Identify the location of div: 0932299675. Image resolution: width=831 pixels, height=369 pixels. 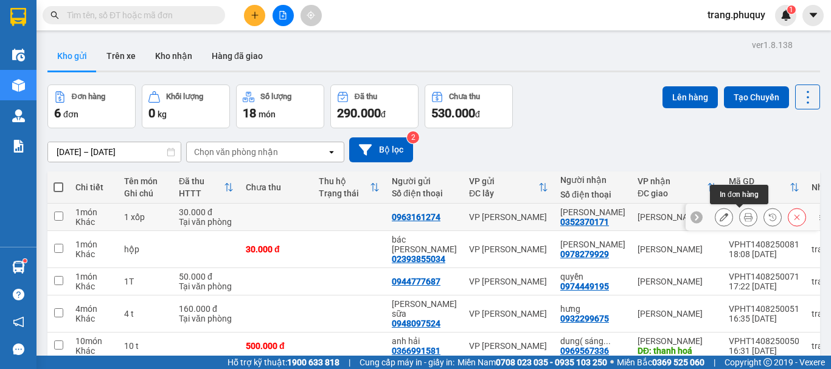
(584, 319).